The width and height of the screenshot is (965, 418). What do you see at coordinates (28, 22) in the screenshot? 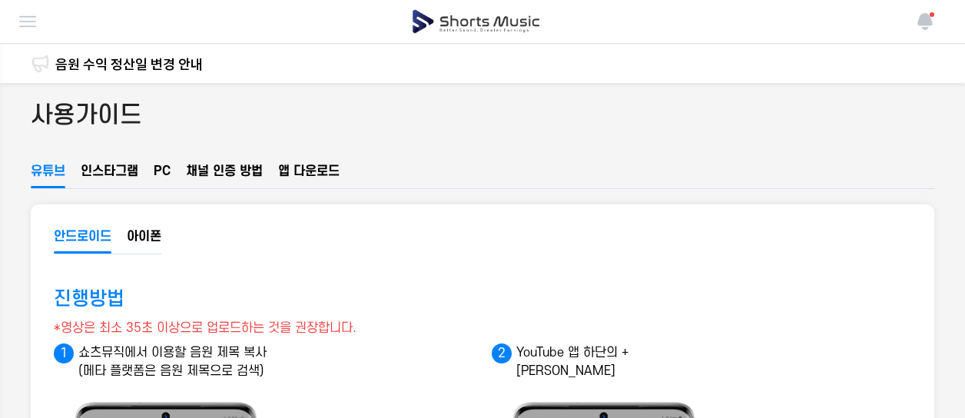
I see `img: menu` at bounding box center [28, 22].